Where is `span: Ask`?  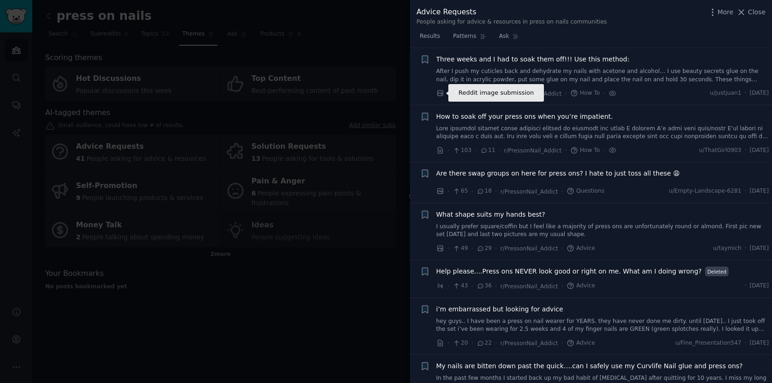 span: Ask is located at coordinates (504, 36).